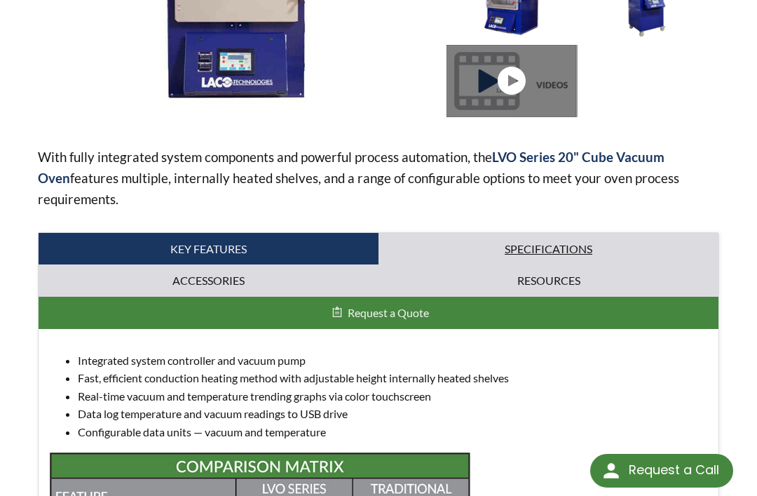  What do you see at coordinates (611, 470) in the screenshot?
I see `img: round button` at bounding box center [611, 470].